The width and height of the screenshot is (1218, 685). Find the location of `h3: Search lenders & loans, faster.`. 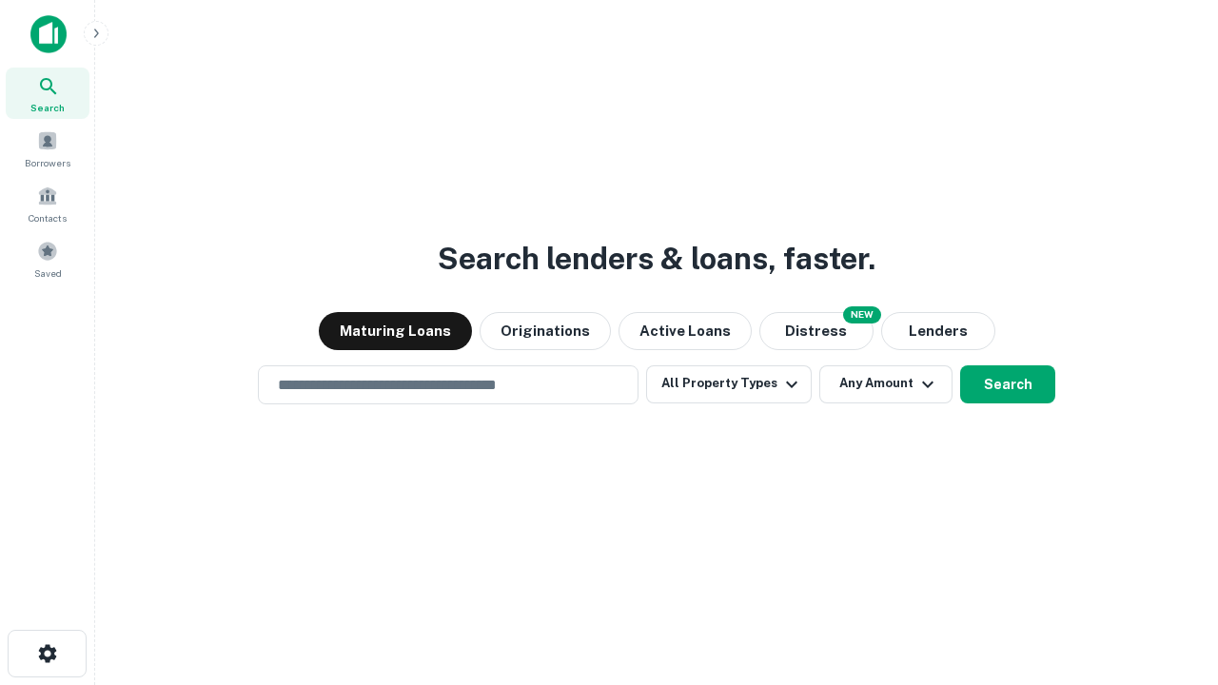

h3: Search lenders & loans, faster. is located at coordinates (657, 259).